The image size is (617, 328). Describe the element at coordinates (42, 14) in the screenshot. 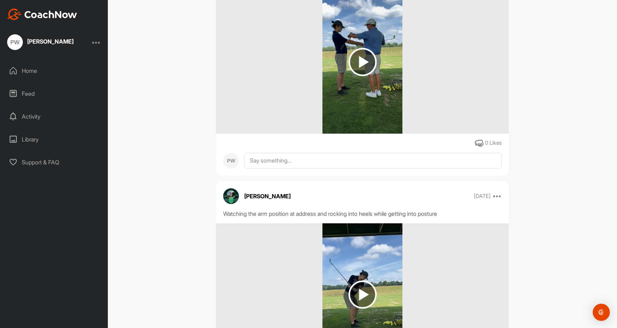

I see `img: CoachNow` at that location.